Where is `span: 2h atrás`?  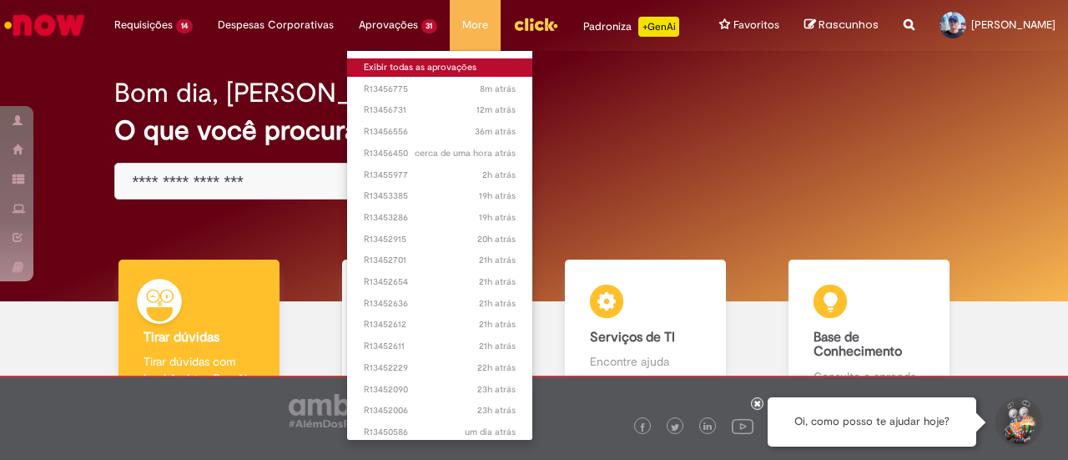 span: 2h atrás is located at coordinates (499, 174).